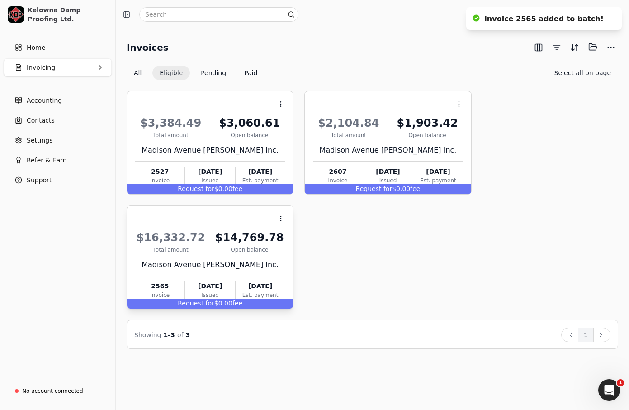 The image size is (629, 410). I want to click on div: No account connected, so click(52, 391).